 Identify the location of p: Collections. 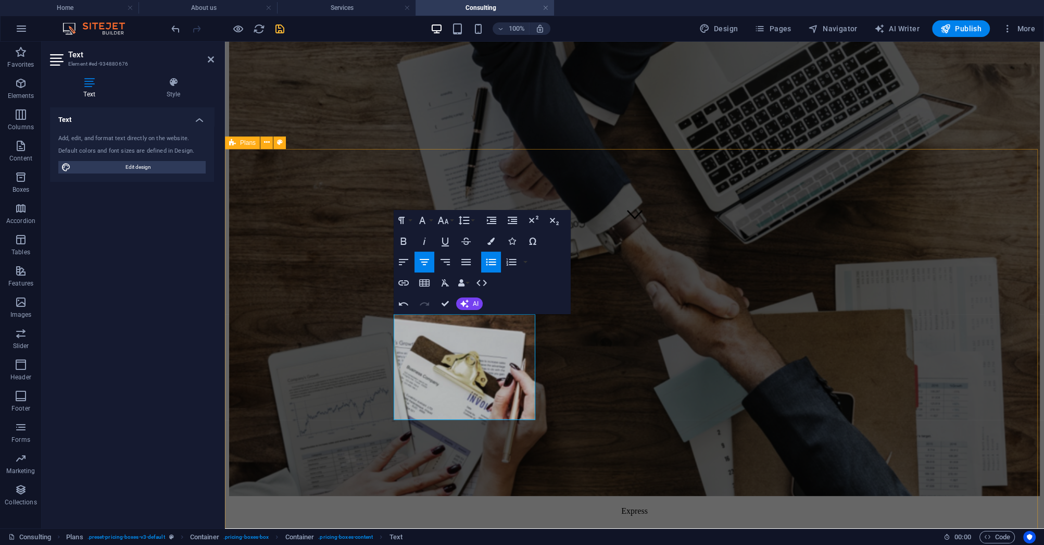
(20, 502).